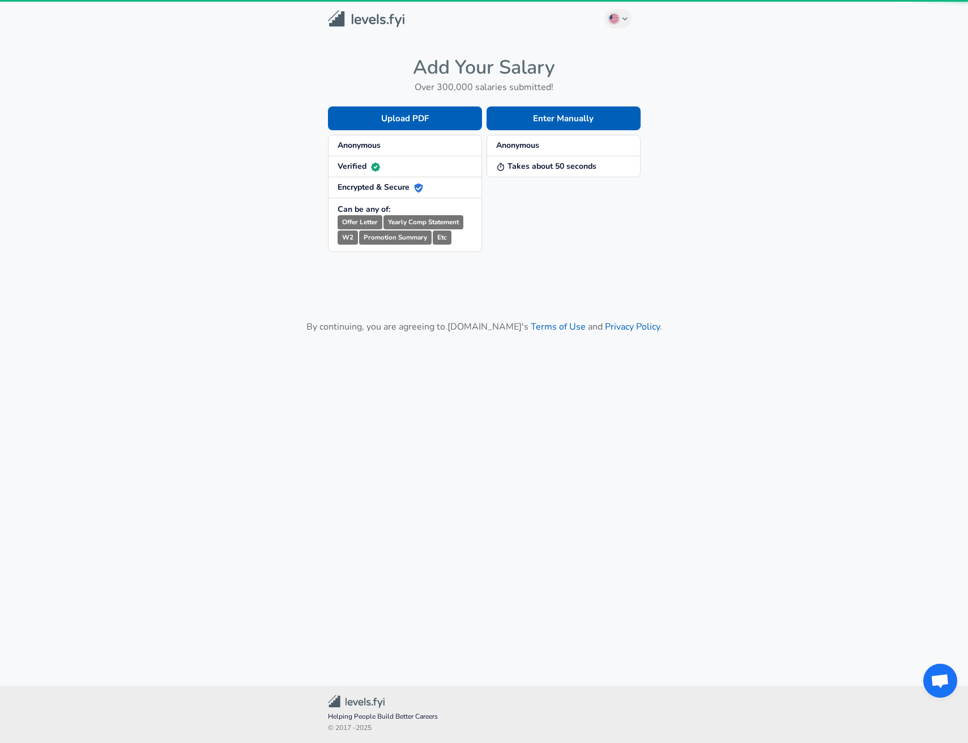 This screenshot has height=743, width=968. What do you see at coordinates (484, 87) in the screenshot?
I see `h6: Over 300,000 salaries submitted!` at bounding box center [484, 87].